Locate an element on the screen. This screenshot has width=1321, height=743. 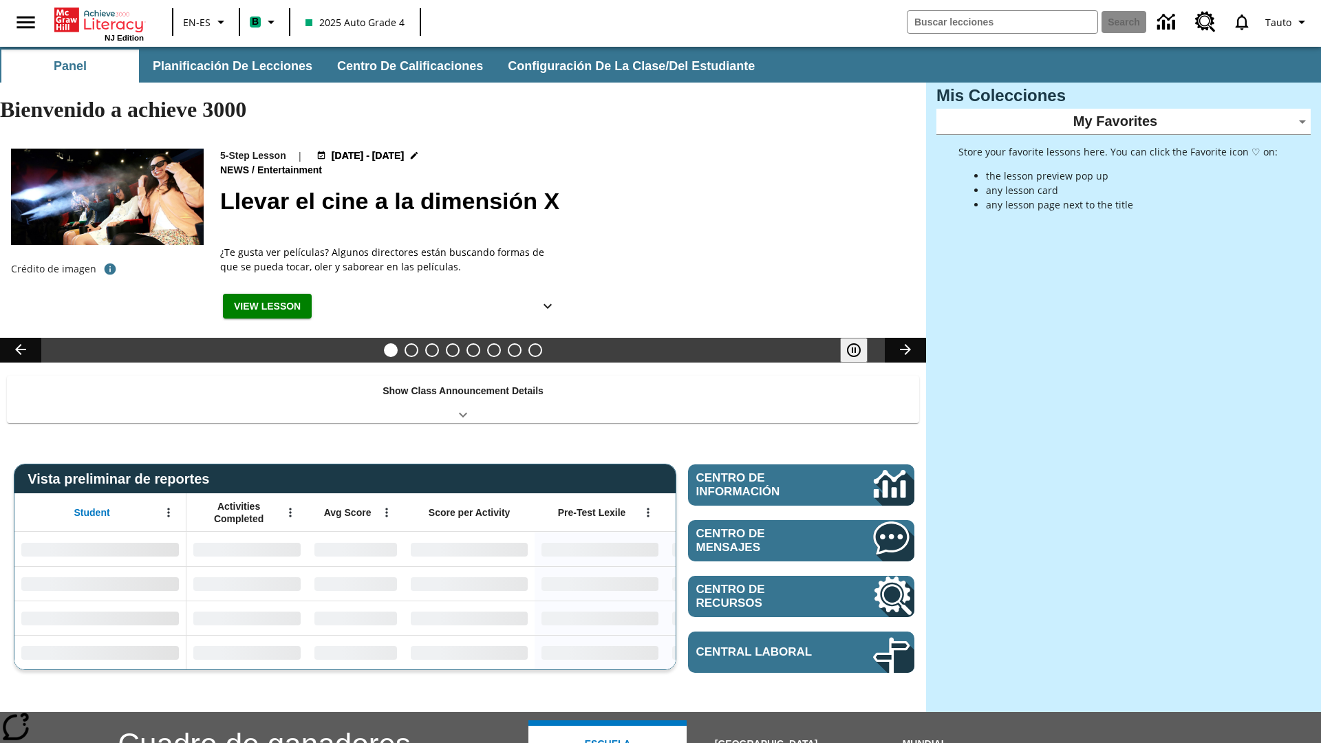
span: Pre-Test Lexile is located at coordinates (592, 513).